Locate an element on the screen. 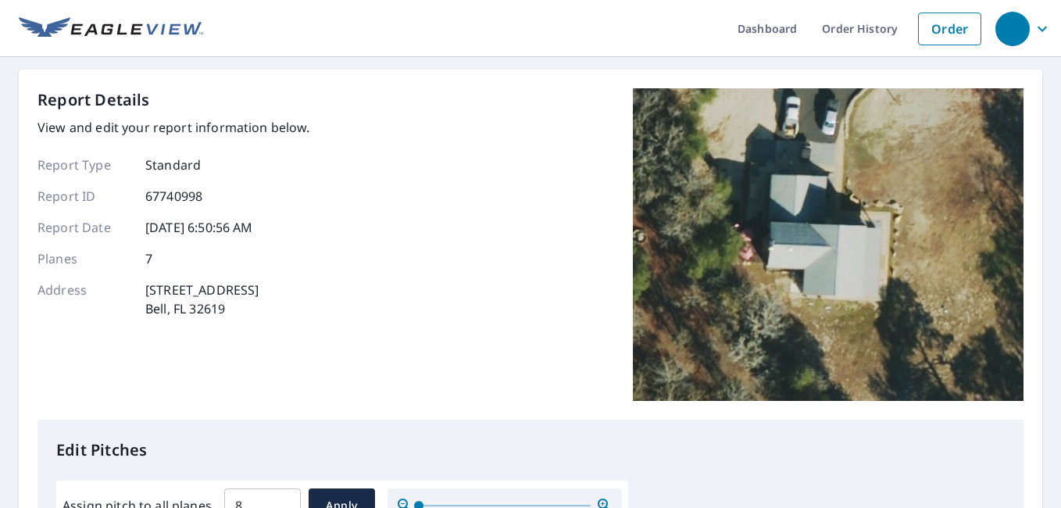 The image size is (1061, 508). p: Report Date is located at coordinates (84, 227).